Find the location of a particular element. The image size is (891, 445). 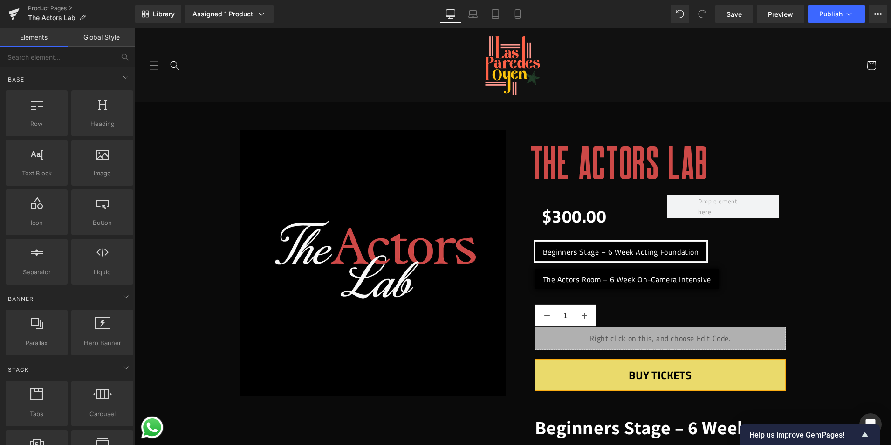

a: Global Style is located at coordinates (101, 37).